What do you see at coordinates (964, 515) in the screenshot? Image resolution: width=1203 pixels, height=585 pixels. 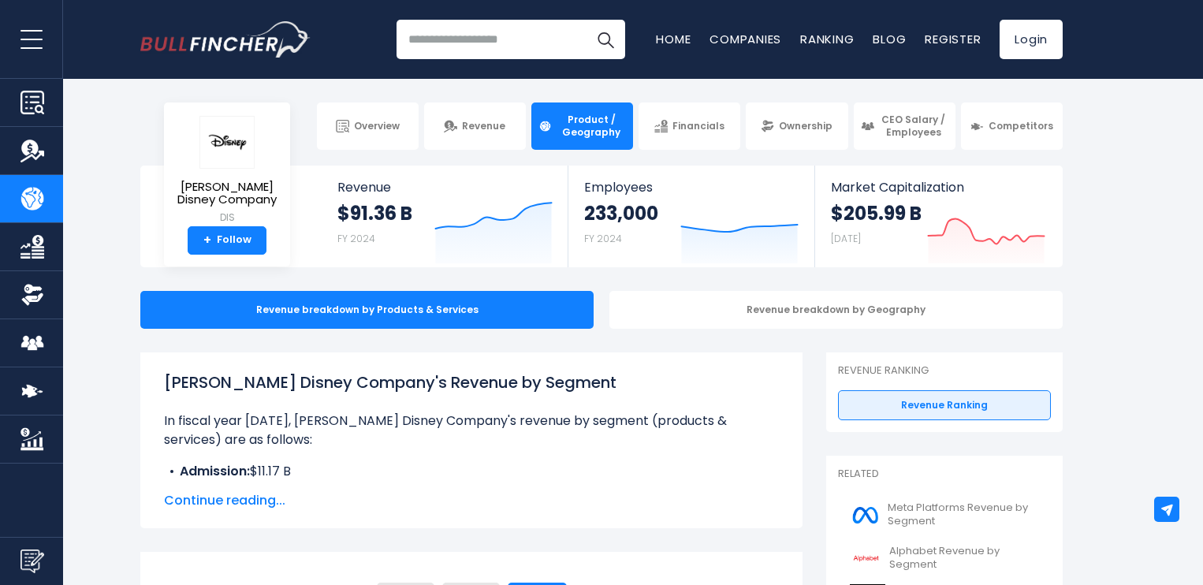 I see `span: Meta Platforms Revenue by Segment` at bounding box center [964, 515].